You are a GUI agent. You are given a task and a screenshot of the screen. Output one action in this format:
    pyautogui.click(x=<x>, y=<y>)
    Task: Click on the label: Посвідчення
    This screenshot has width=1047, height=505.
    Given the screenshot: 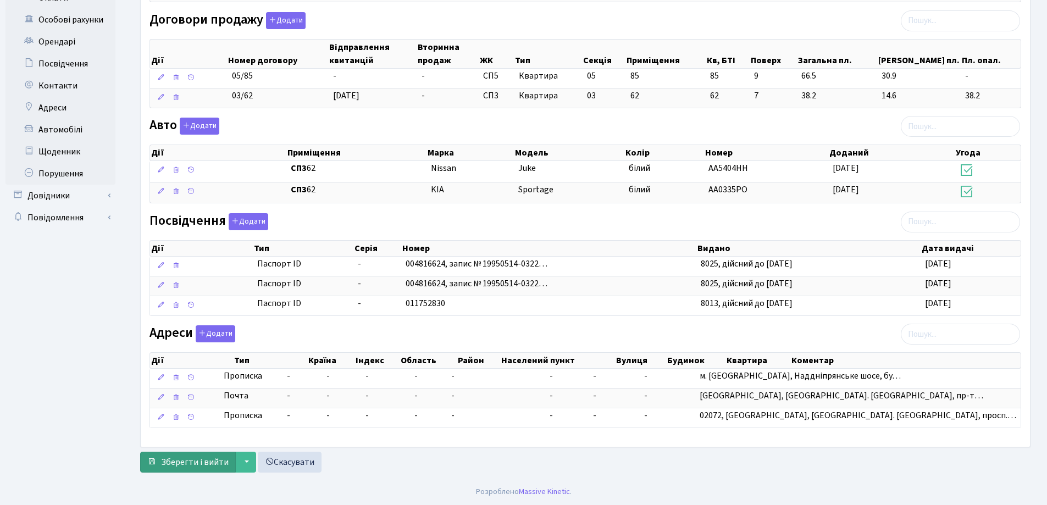 What is the action you would take?
    pyautogui.click(x=209, y=222)
    